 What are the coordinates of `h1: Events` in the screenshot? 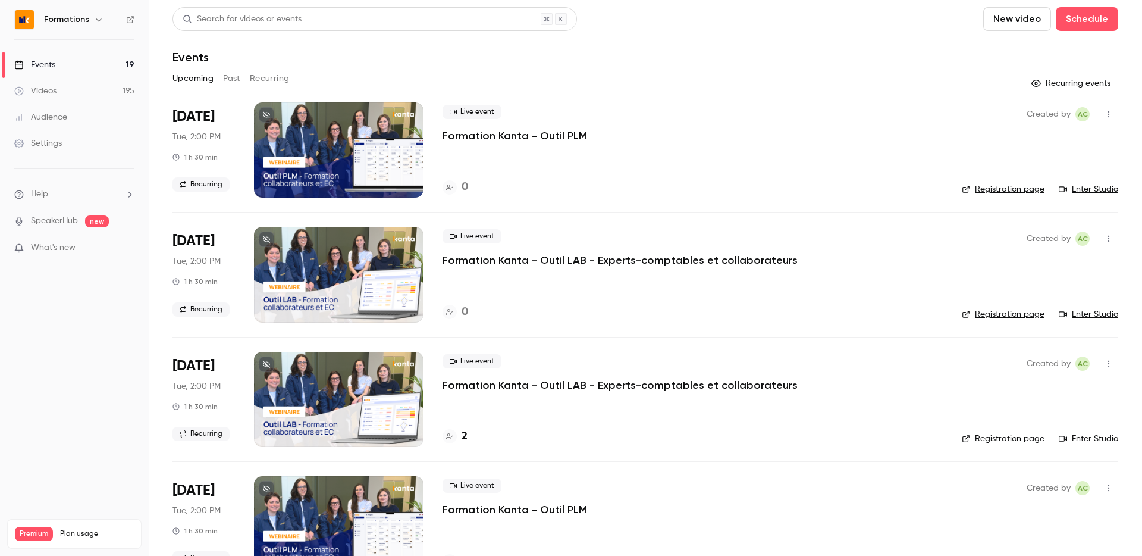 It's located at (190, 57).